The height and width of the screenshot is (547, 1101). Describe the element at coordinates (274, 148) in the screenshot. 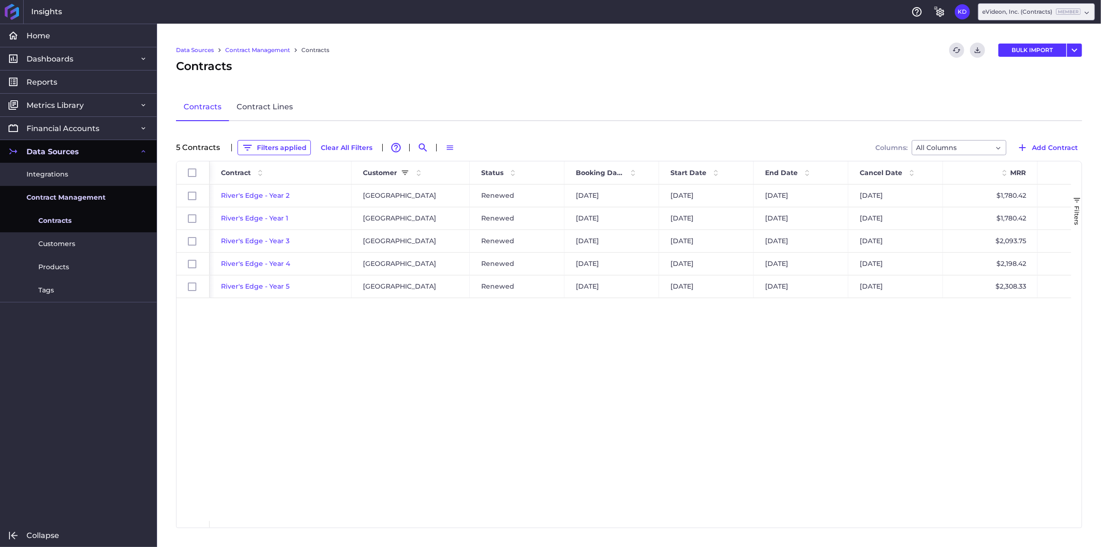

I see `button: Filters applied` at that location.